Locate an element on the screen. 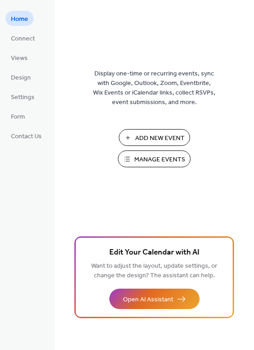 The image size is (254, 350). span: Manage Events is located at coordinates (160, 159).